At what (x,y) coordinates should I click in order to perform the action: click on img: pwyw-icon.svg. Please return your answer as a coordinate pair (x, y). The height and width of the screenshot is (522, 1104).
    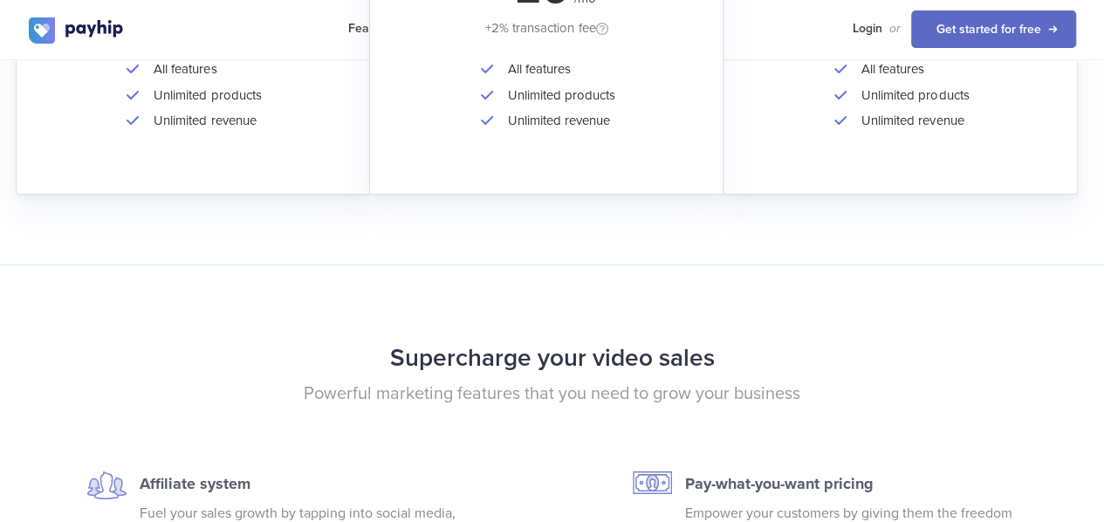
    Looking at the image, I should click on (652, 483).